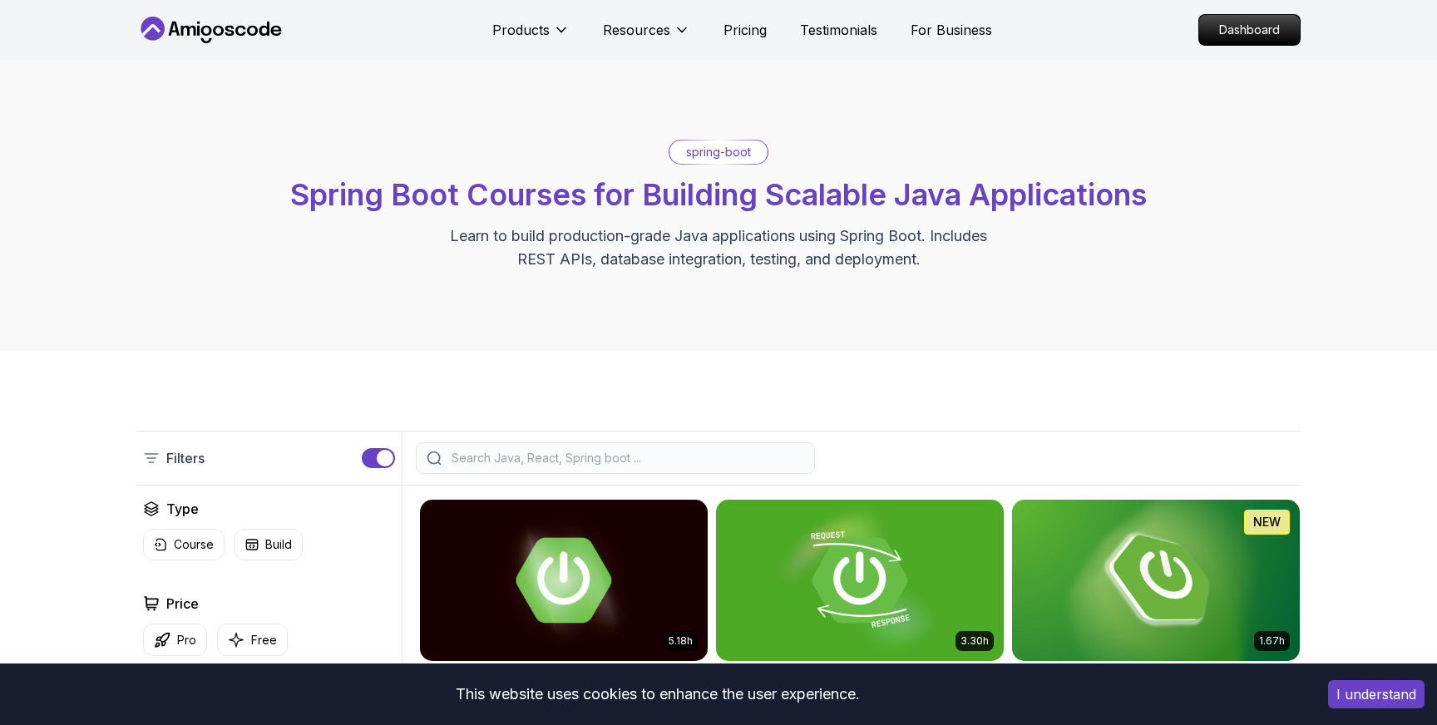 This screenshot has width=1437, height=725. What do you see at coordinates (186, 640) in the screenshot?
I see `p: Pro` at bounding box center [186, 640].